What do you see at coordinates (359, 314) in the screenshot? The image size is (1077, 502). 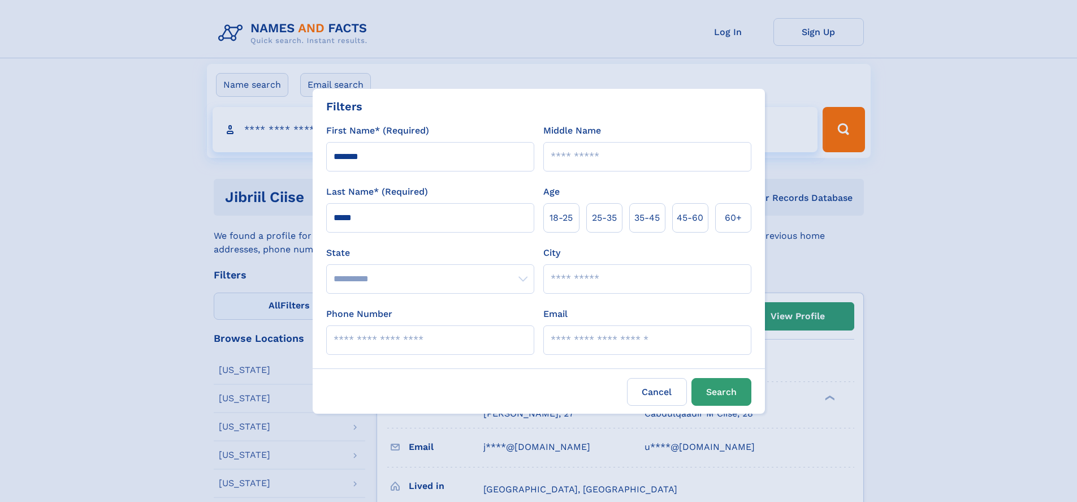 I see `label: Phone Number` at bounding box center [359, 314].